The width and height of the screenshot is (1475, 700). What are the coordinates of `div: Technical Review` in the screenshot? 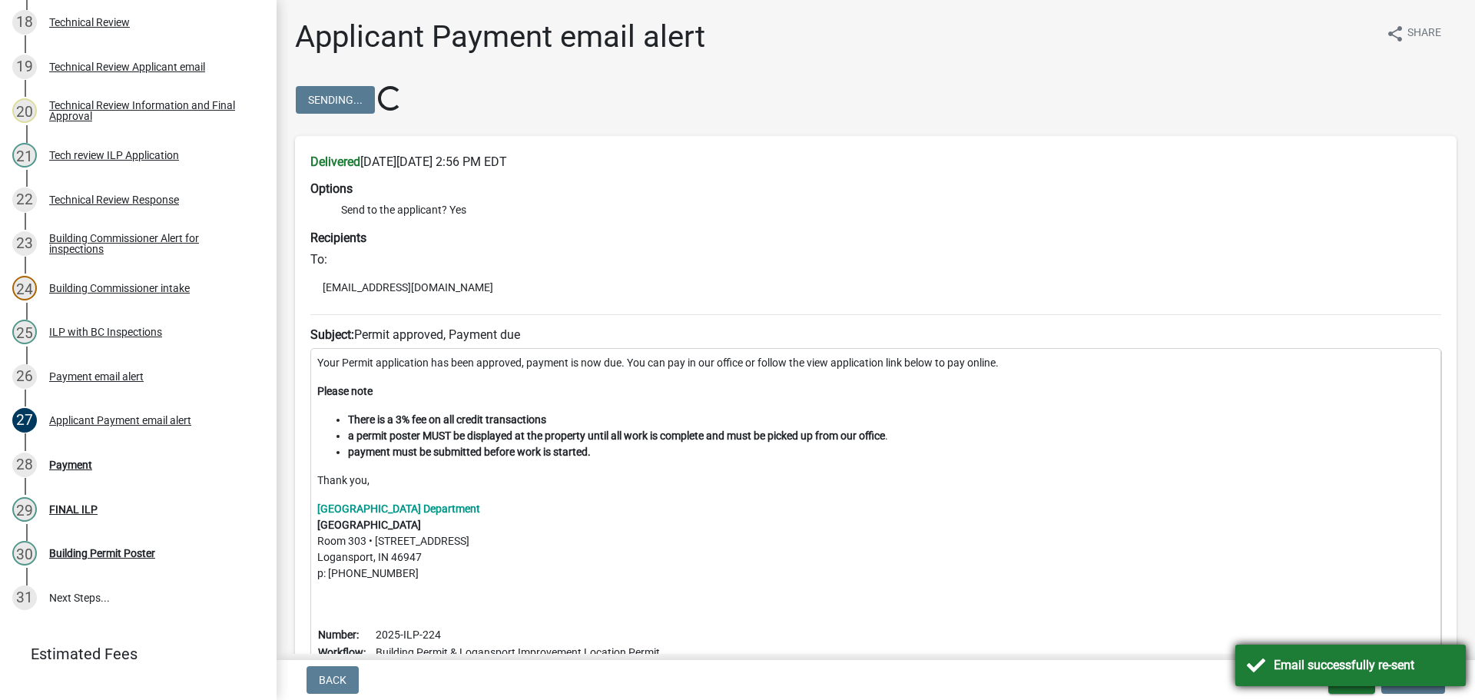 It's located at (89, 22).